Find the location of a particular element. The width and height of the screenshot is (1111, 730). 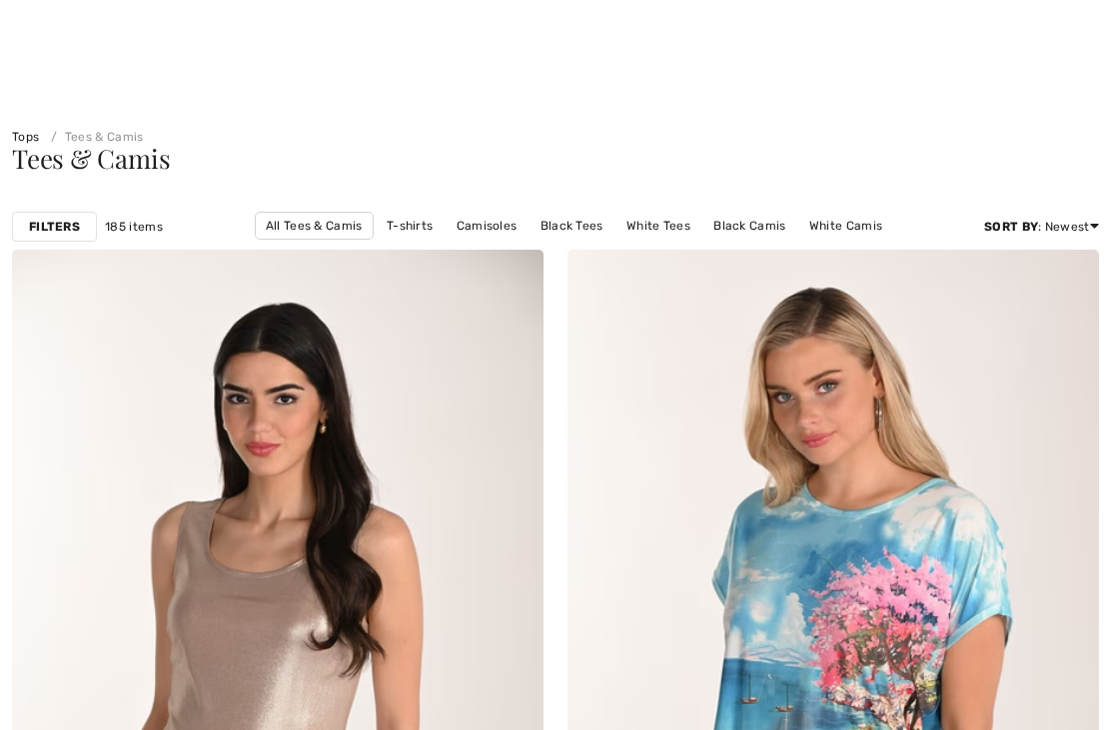

a: Black Camis is located at coordinates (749, 226).